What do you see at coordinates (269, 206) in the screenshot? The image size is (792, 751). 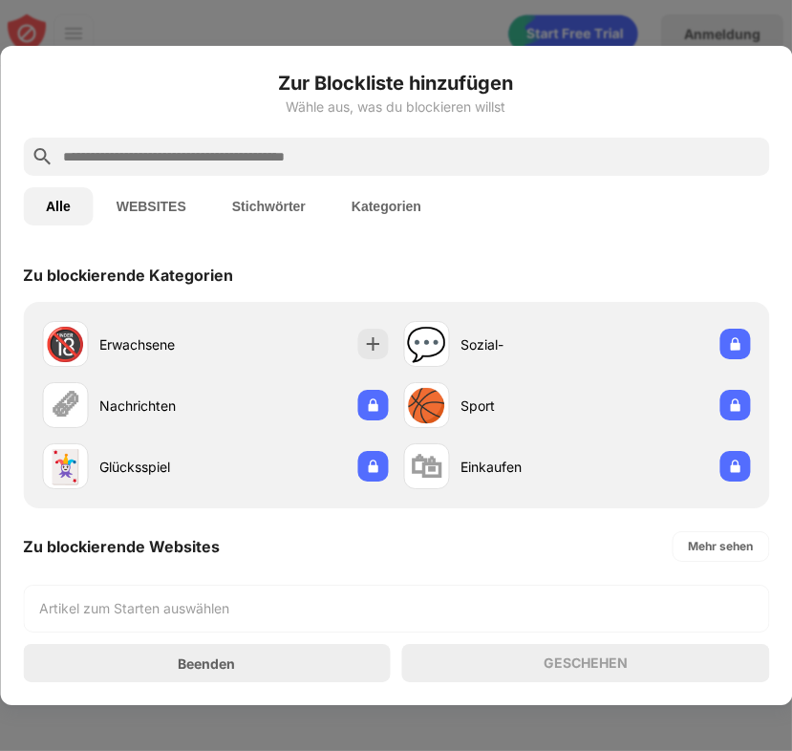 I see `button: Stichwörter` at bounding box center [269, 206].